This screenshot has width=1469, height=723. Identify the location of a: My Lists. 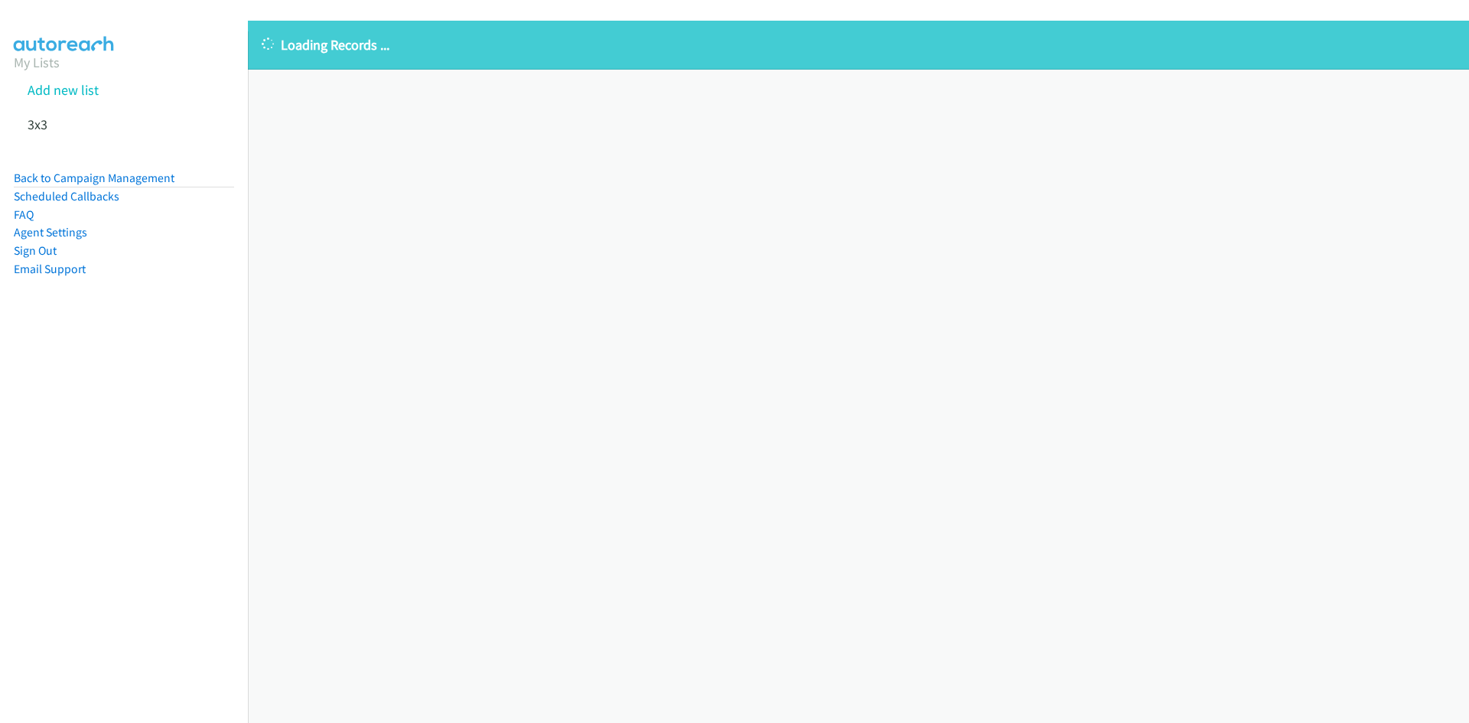
(37, 62).